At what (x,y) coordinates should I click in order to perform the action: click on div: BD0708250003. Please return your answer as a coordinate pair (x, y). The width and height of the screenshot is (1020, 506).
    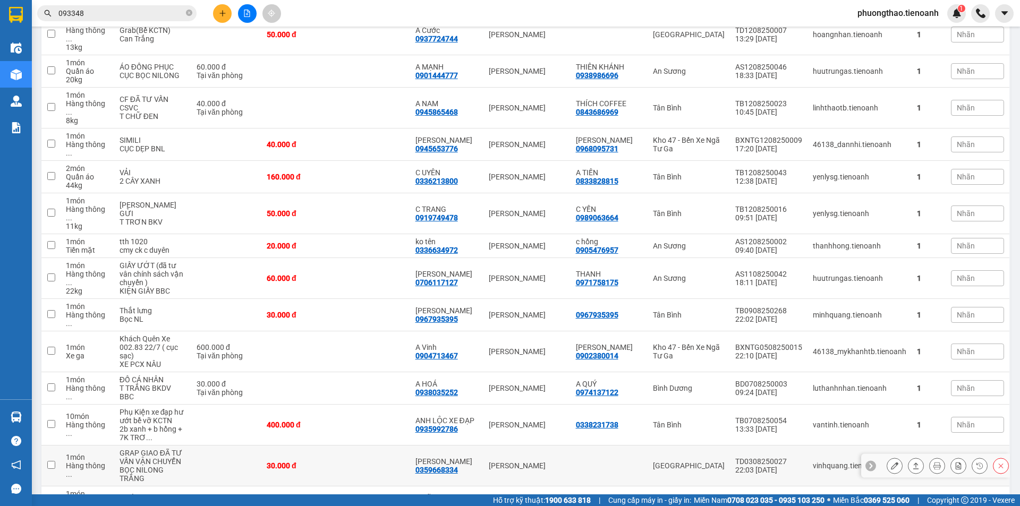
    Looking at the image, I should click on (769, 384).